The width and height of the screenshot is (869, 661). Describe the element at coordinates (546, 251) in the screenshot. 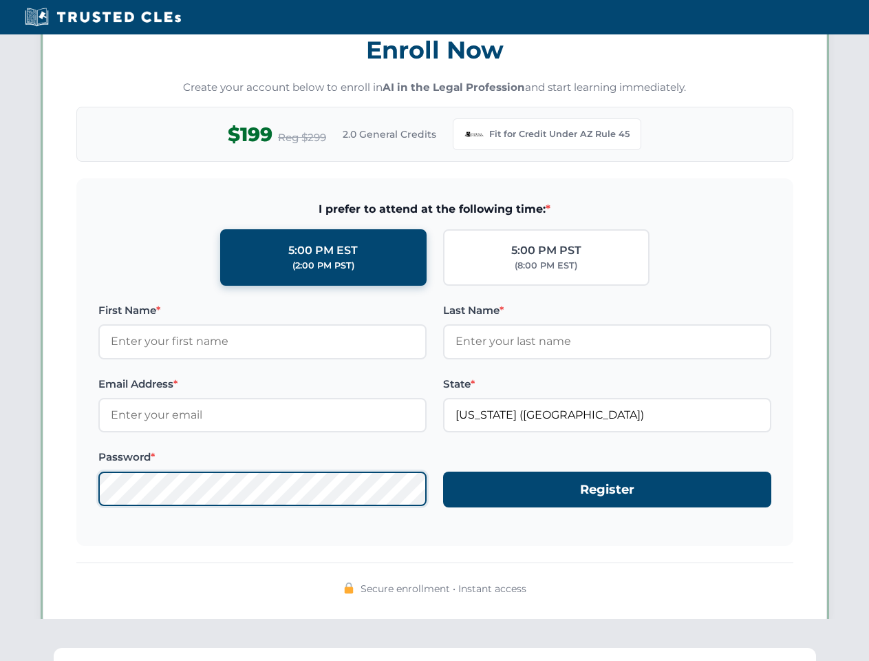

I see `div: 5:00 PM PST` at that location.